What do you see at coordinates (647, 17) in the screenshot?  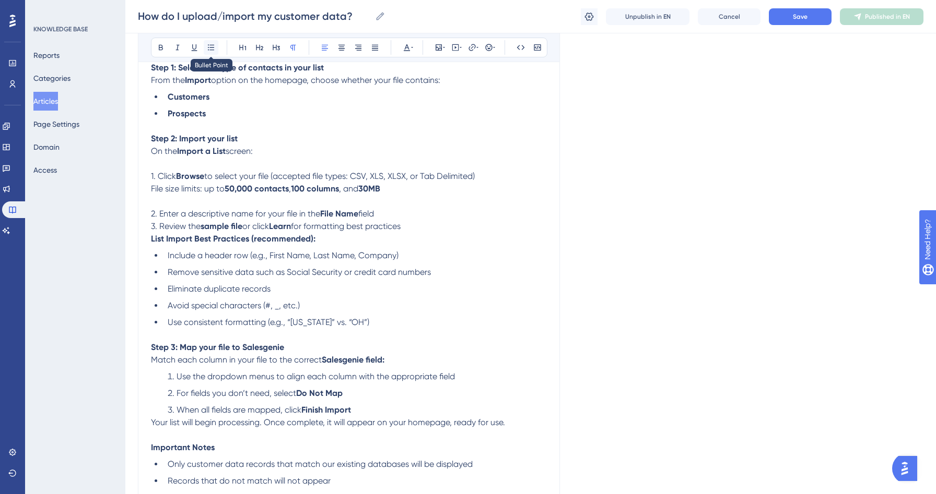 I see `span: Unpublish in EN` at bounding box center [647, 17].